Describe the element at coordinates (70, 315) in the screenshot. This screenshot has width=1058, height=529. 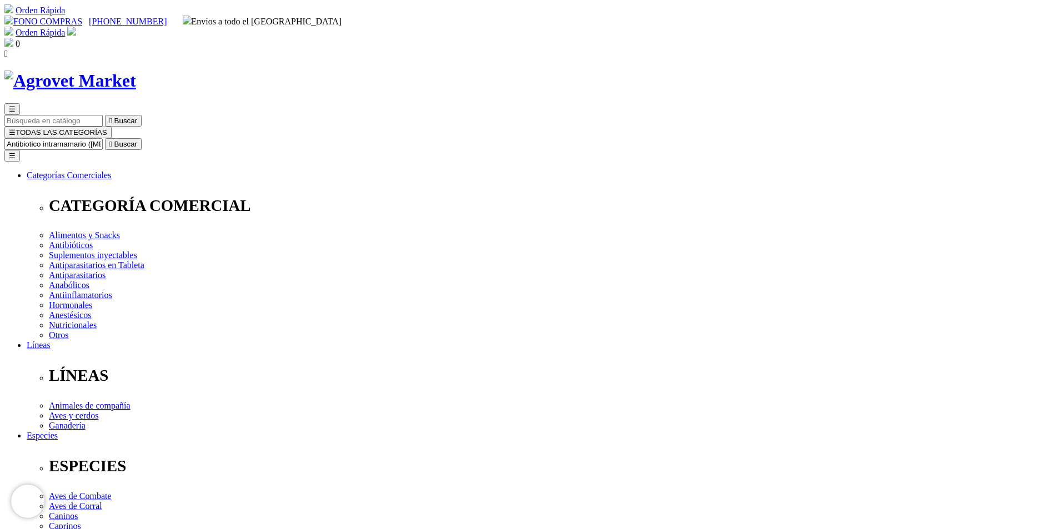
I see `a: Anestésicos` at that location.